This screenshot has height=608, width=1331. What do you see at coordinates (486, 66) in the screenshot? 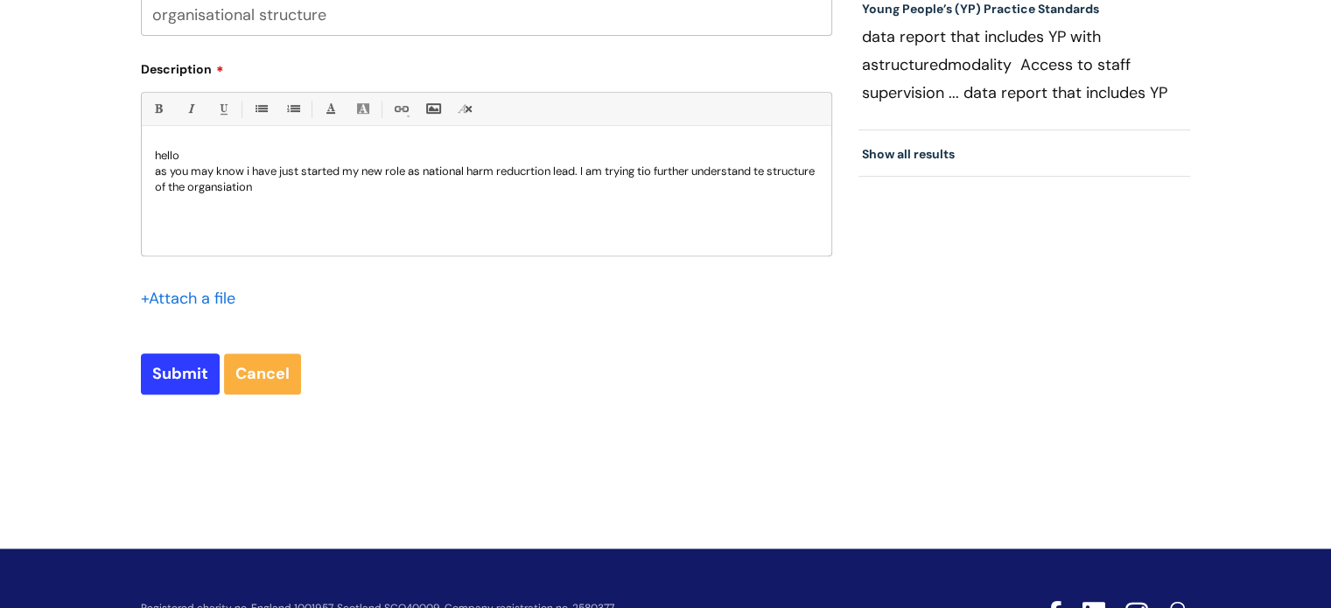
I see `label: Description` at bounding box center [486, 66].